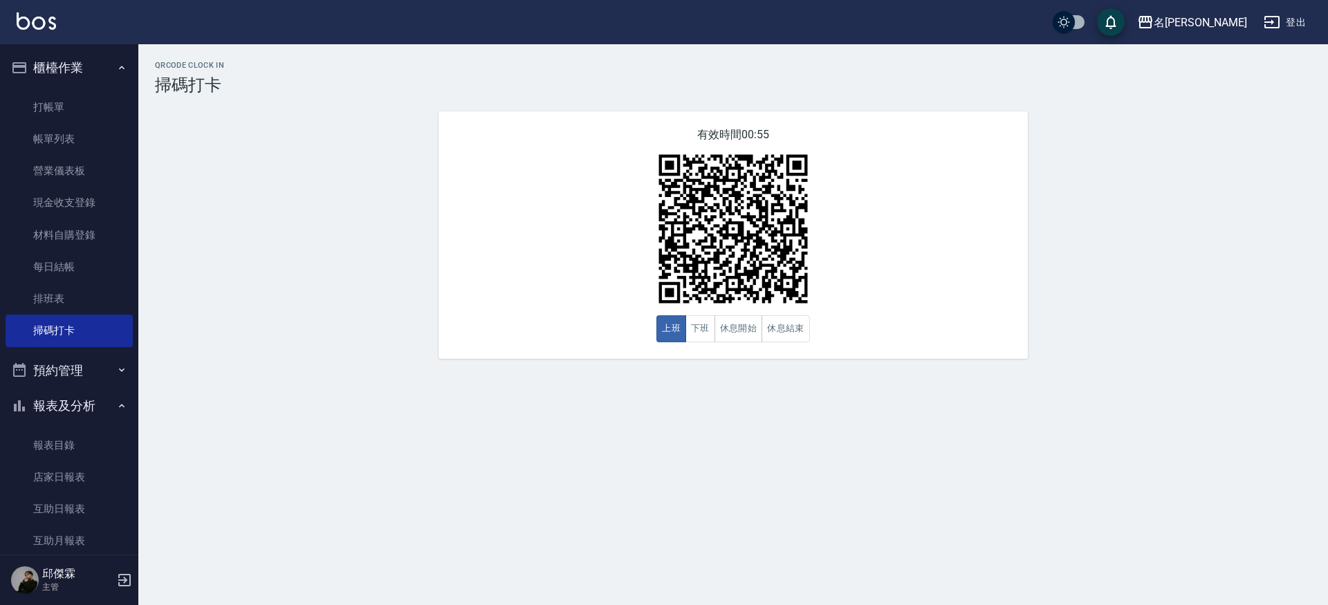 This screenshot has width=1328, height=605. I want to click on a: 打帳單, so click(69, 107).